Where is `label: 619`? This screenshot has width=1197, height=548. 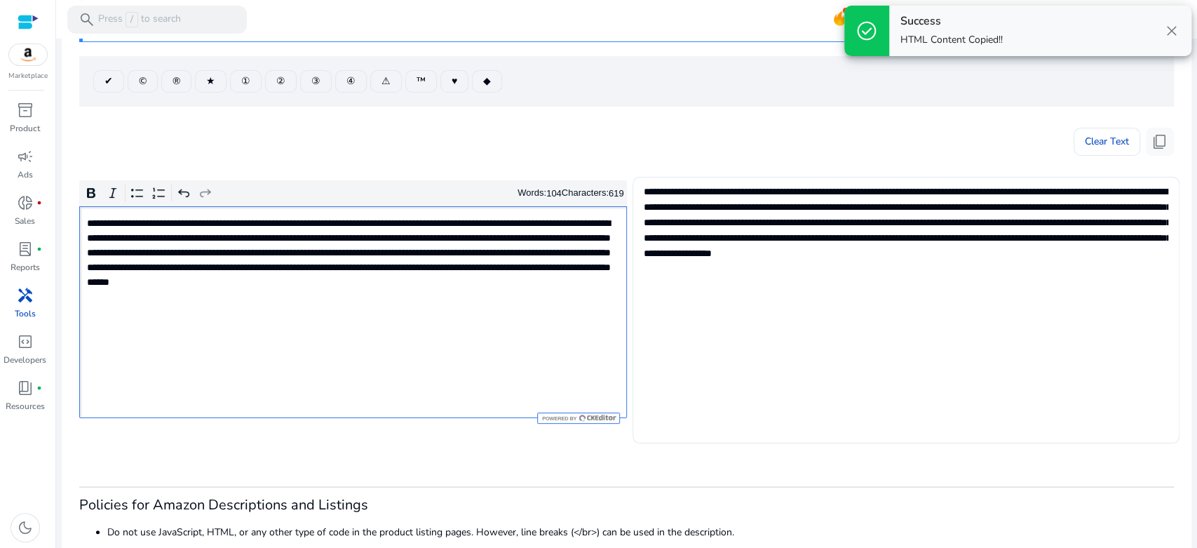 label: 619 is located at coordinates (617, 193).